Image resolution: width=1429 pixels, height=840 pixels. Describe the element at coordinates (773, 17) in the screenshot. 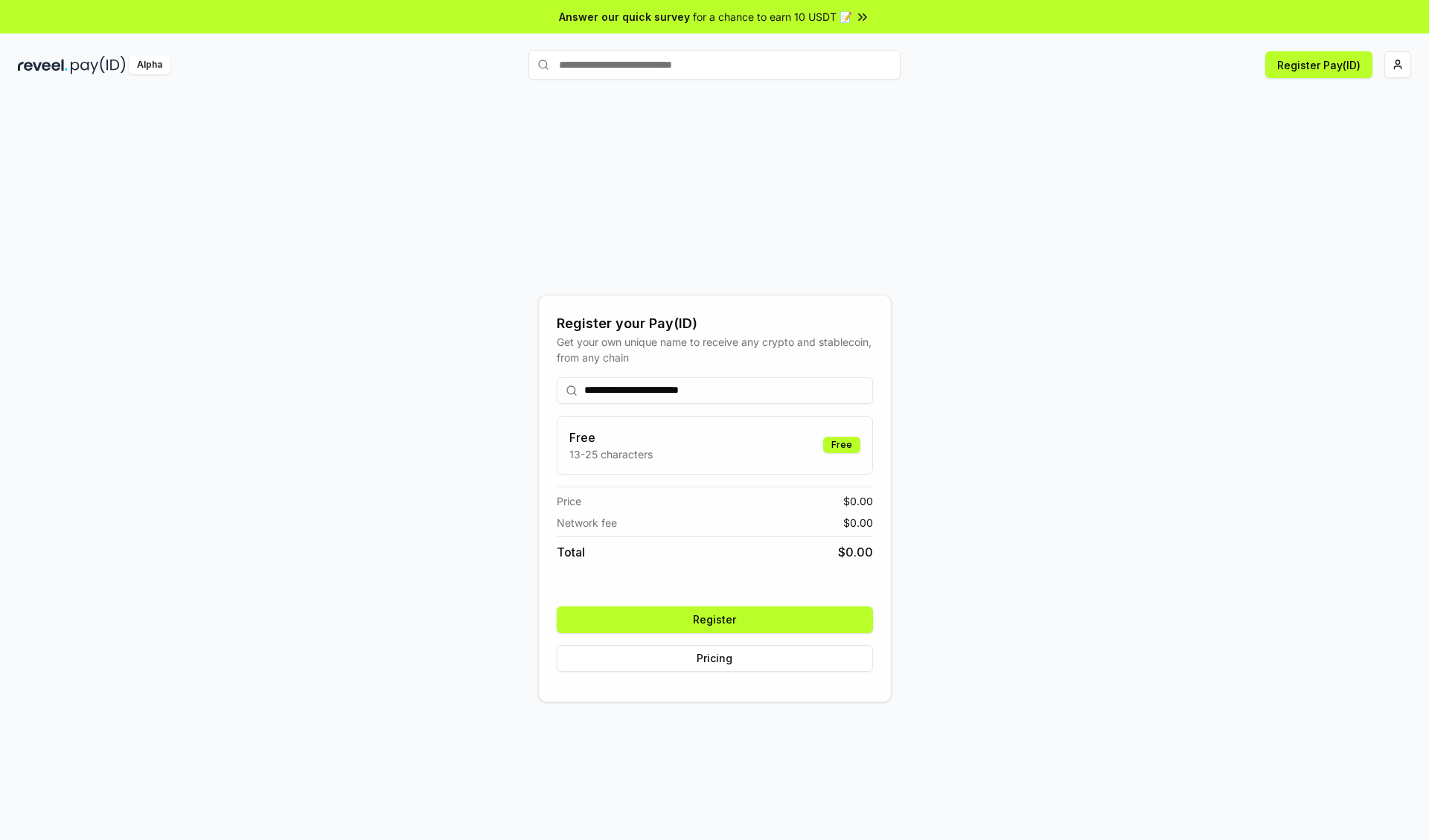

I see `span: for a chance to earn 10 USDT 📝` at that location.